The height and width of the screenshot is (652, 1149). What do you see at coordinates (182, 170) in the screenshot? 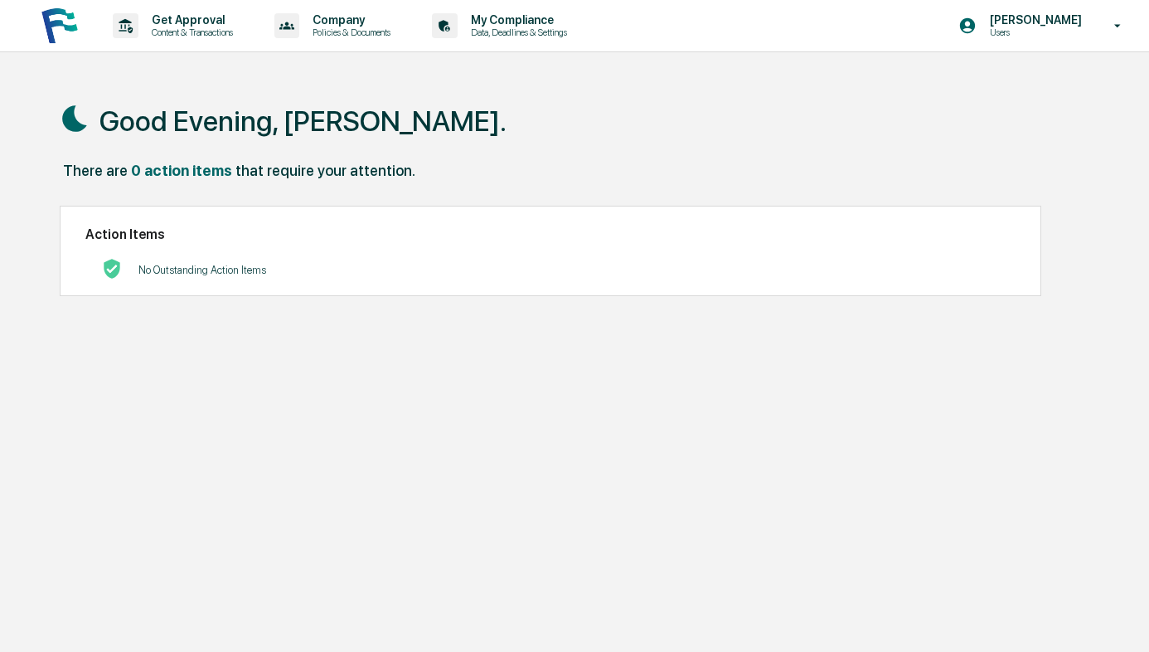
I see `div: 0 action items` at bounding box center [182, 170].